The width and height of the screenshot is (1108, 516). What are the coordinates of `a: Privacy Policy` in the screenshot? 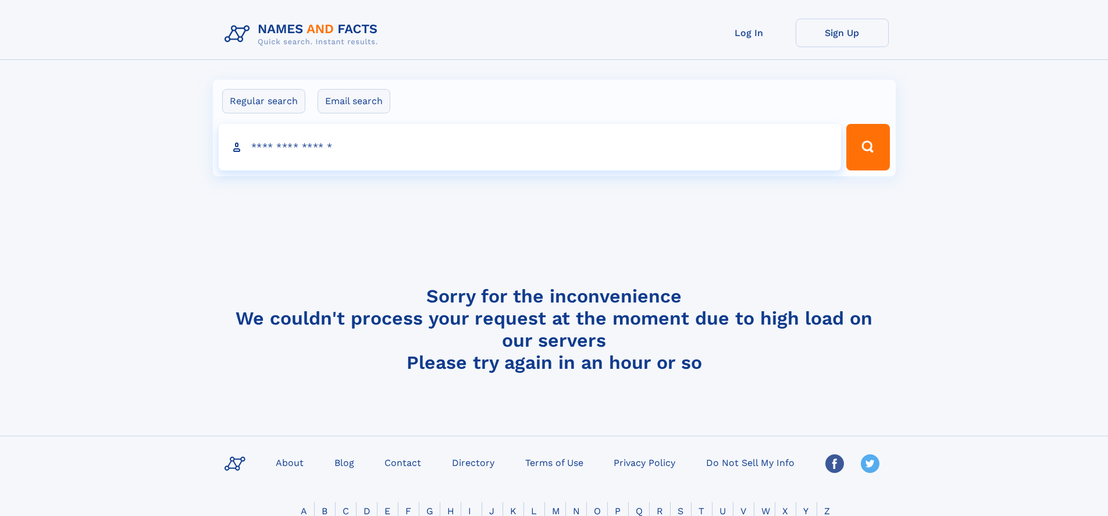 It's located at (644, 462).